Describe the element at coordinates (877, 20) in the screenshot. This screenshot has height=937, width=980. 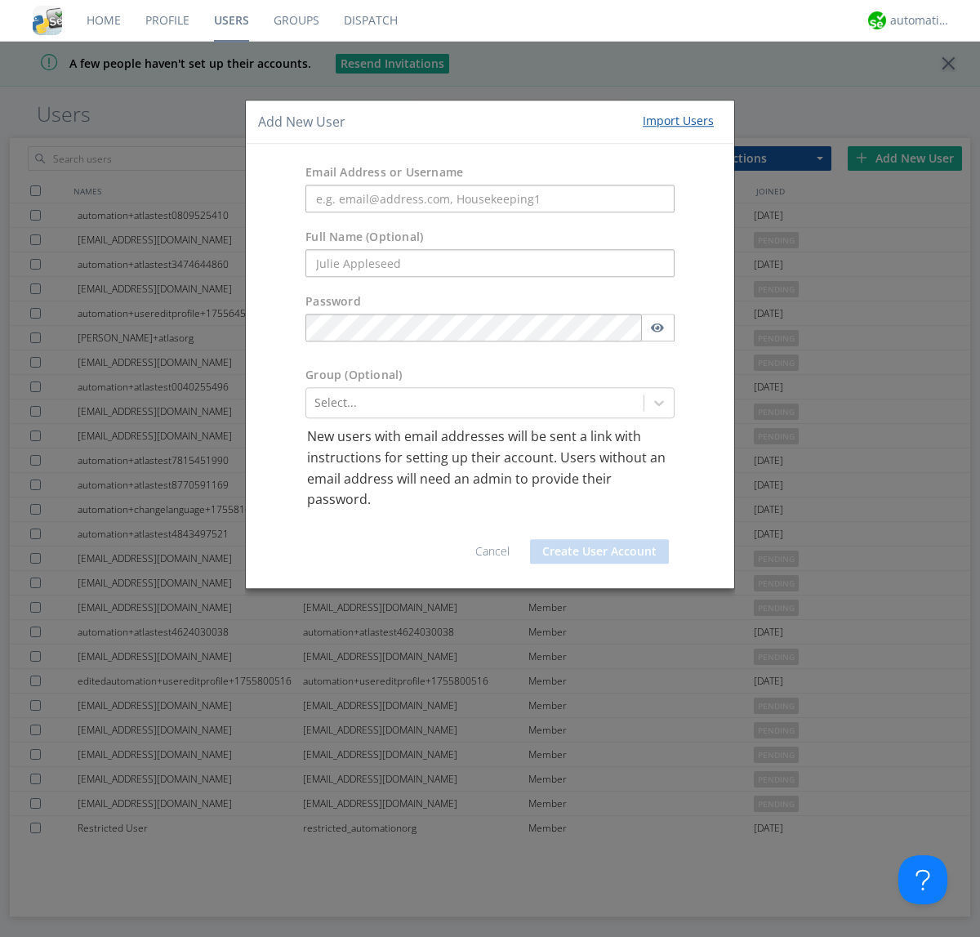
I see `img: d2d01cd9b4174d08988066c6d424eccd` at that location.